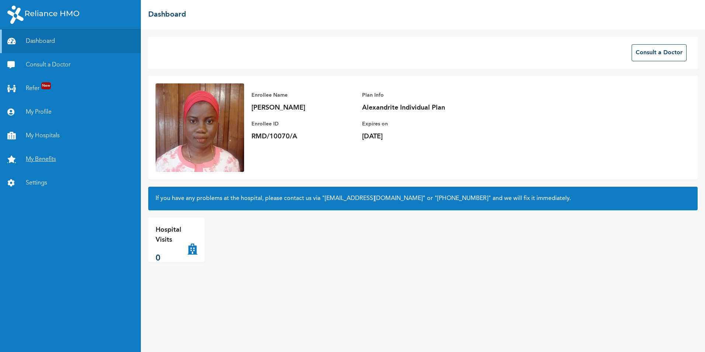  What do you see at coordinates (171, 235) in the screenshot?
I see `p: Hospital Visits` at bounding box center [171, 235].